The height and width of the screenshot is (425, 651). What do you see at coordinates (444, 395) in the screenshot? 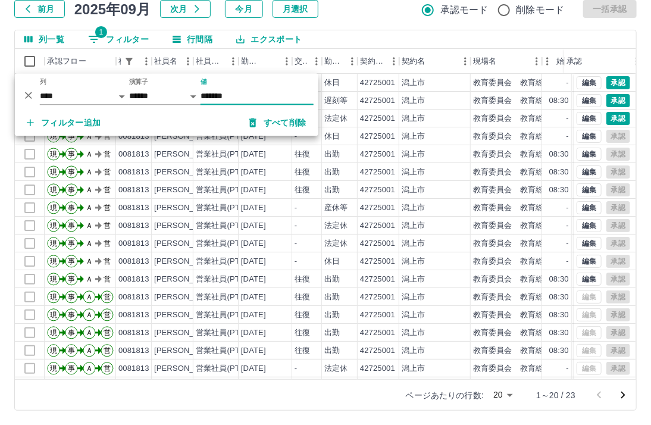
I see `p: ページあたりの行数:` at bounding box center [444, 395].